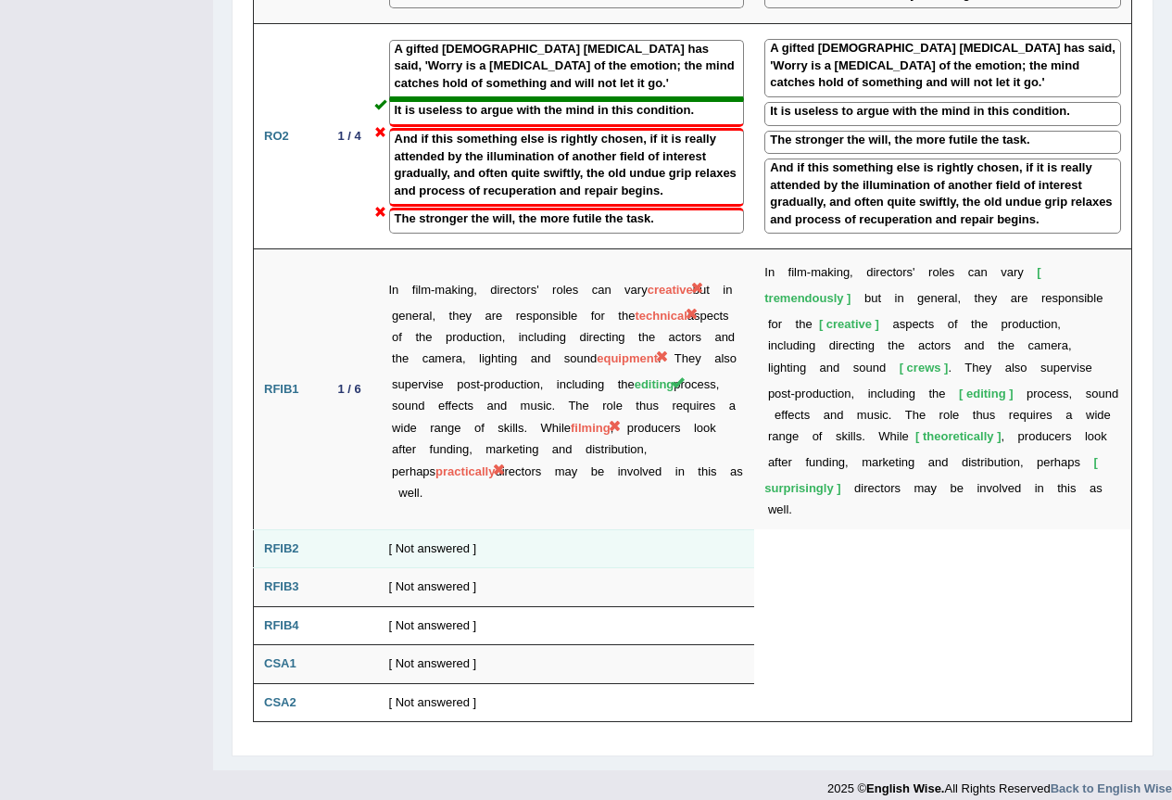 The width and height of the screenshot is (1172, 800). What do you see at coordinates (1090, 414) in the screenshot?
I see `b: w` at bounding box center [1090, 414].